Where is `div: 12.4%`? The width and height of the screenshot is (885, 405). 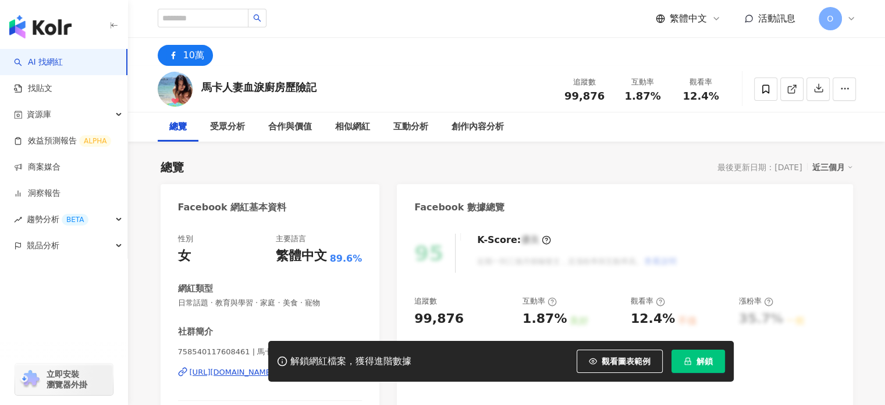 div: 12.4% is located at coordinates (653, 318).